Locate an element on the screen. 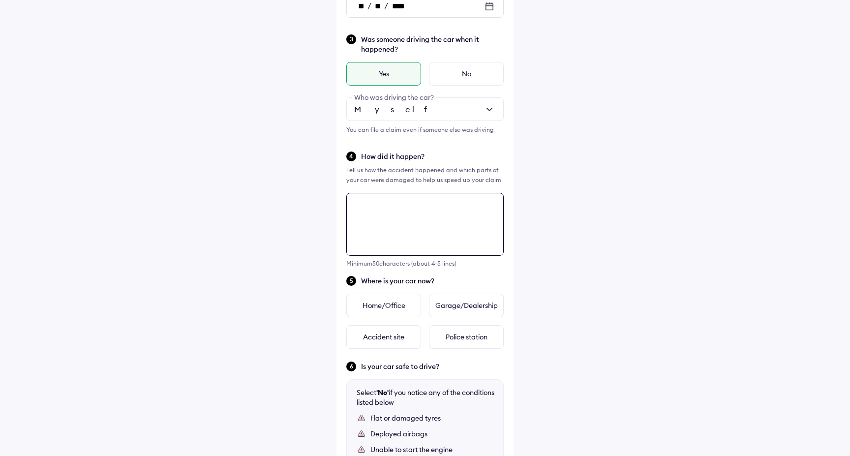 This screenshot has height=456, width=850. span: Myself is located at coordinates (394, 109).